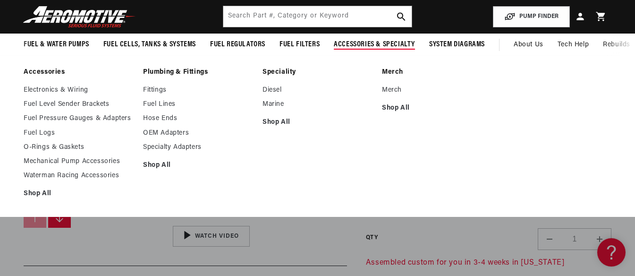  What do you see at coordinates (529, 44) in the screenshot?
I see `span: About Us` at bounding box center [529, 44].